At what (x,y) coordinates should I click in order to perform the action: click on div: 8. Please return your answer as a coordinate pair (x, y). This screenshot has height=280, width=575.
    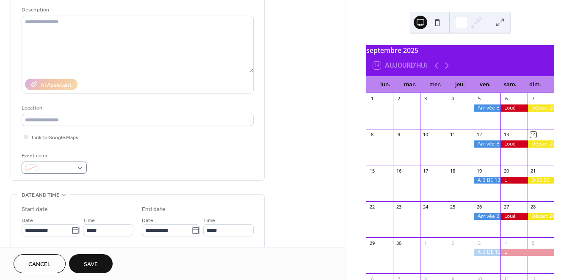
    Looking at the image, I should click on (372, 135).